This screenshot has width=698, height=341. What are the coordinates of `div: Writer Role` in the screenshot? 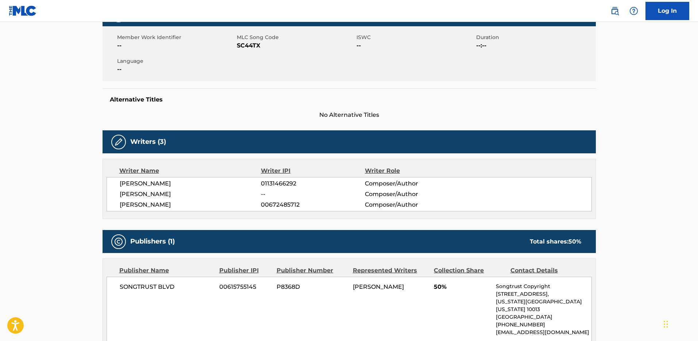 It's located at (412, 171).